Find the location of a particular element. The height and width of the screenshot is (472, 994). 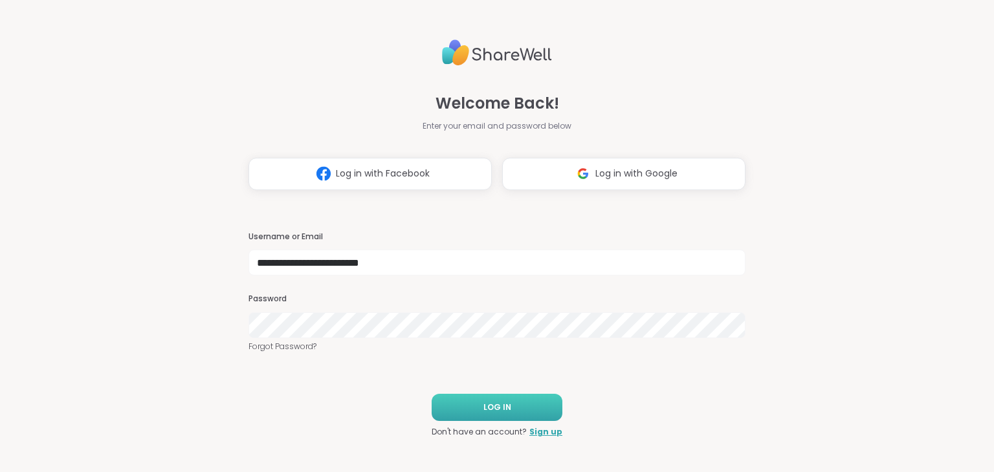

span: Log in with Facebook is located at coordinates (382, 173).